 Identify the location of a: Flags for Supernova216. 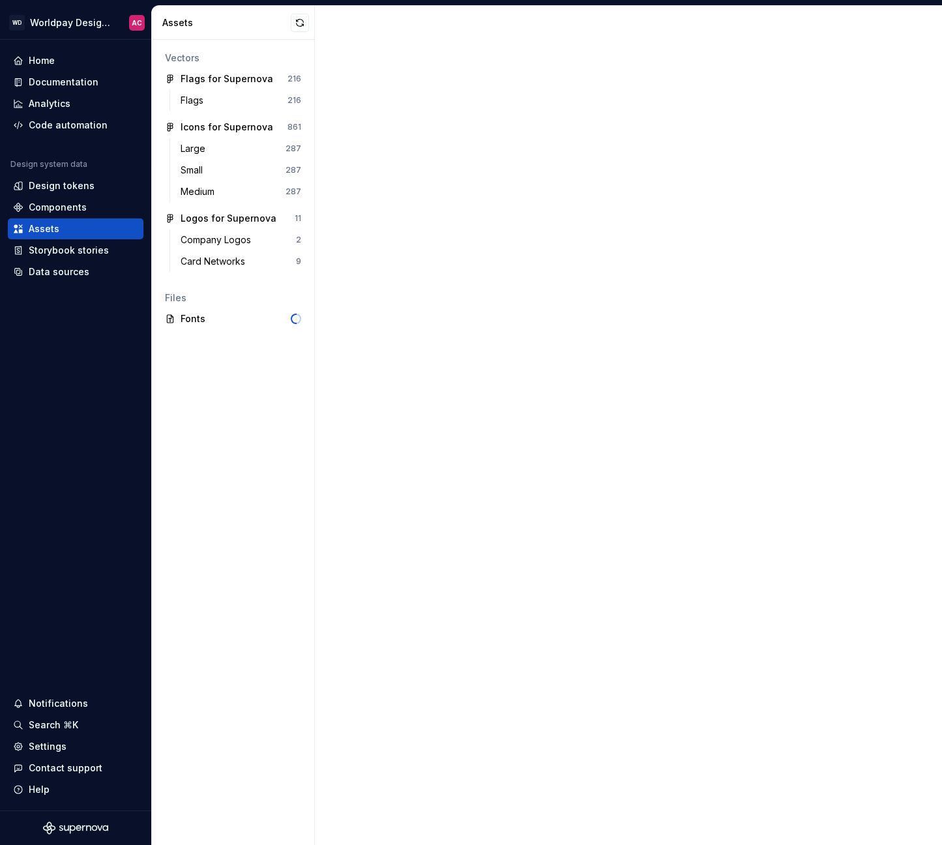
(233, 79).